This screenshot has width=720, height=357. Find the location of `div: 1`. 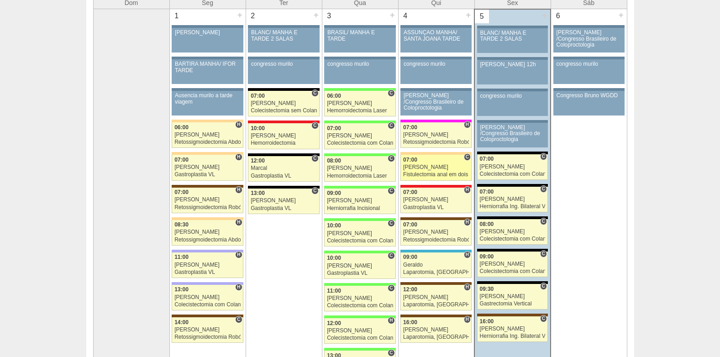

div: 1 is located at coordinates (177, 16).